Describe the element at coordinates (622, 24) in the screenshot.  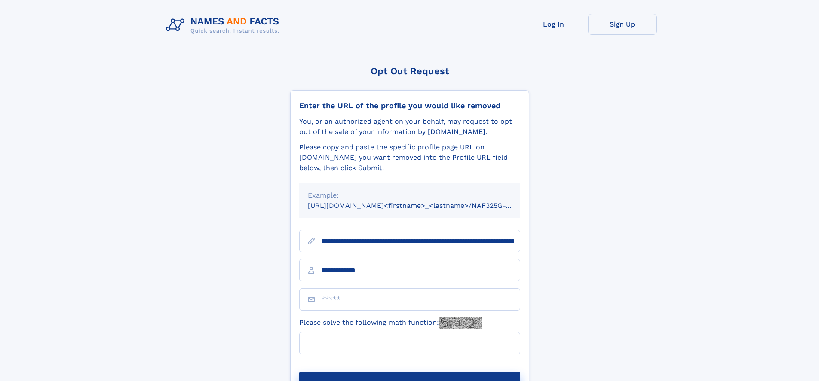
I see `a: Sign Up` at that location.